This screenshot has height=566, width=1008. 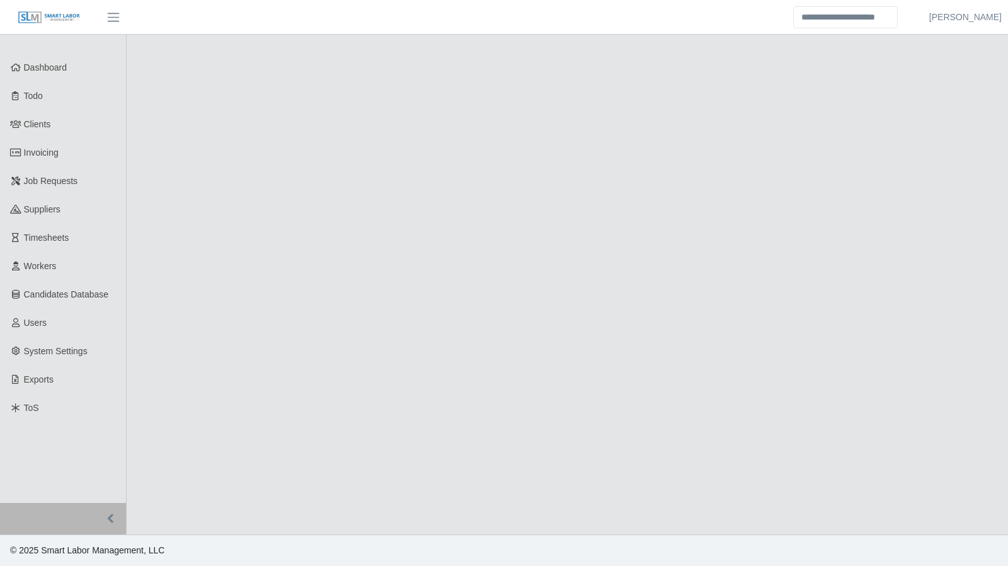 I want to click on span: Workers, so click(x=40, y=266).